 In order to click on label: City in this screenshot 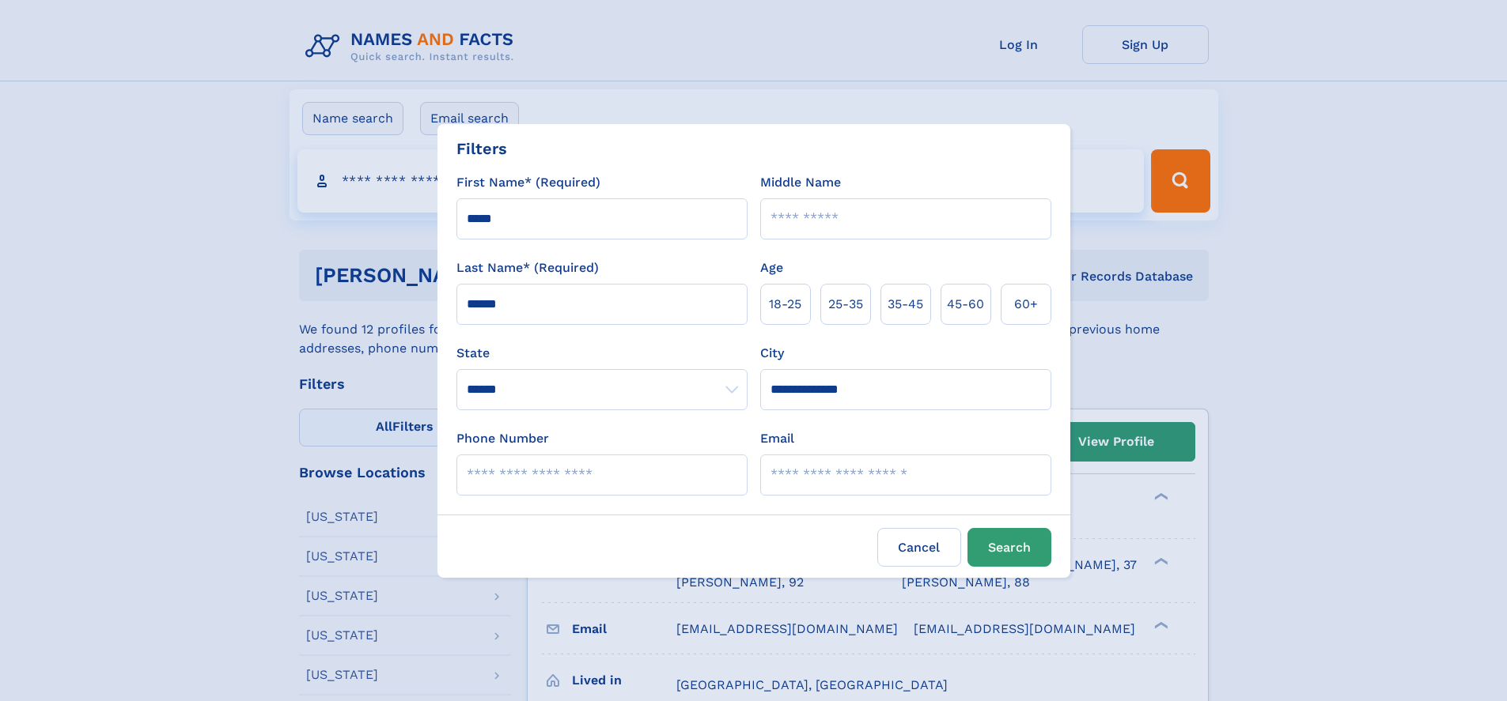, I will do `click(772, 354)`.